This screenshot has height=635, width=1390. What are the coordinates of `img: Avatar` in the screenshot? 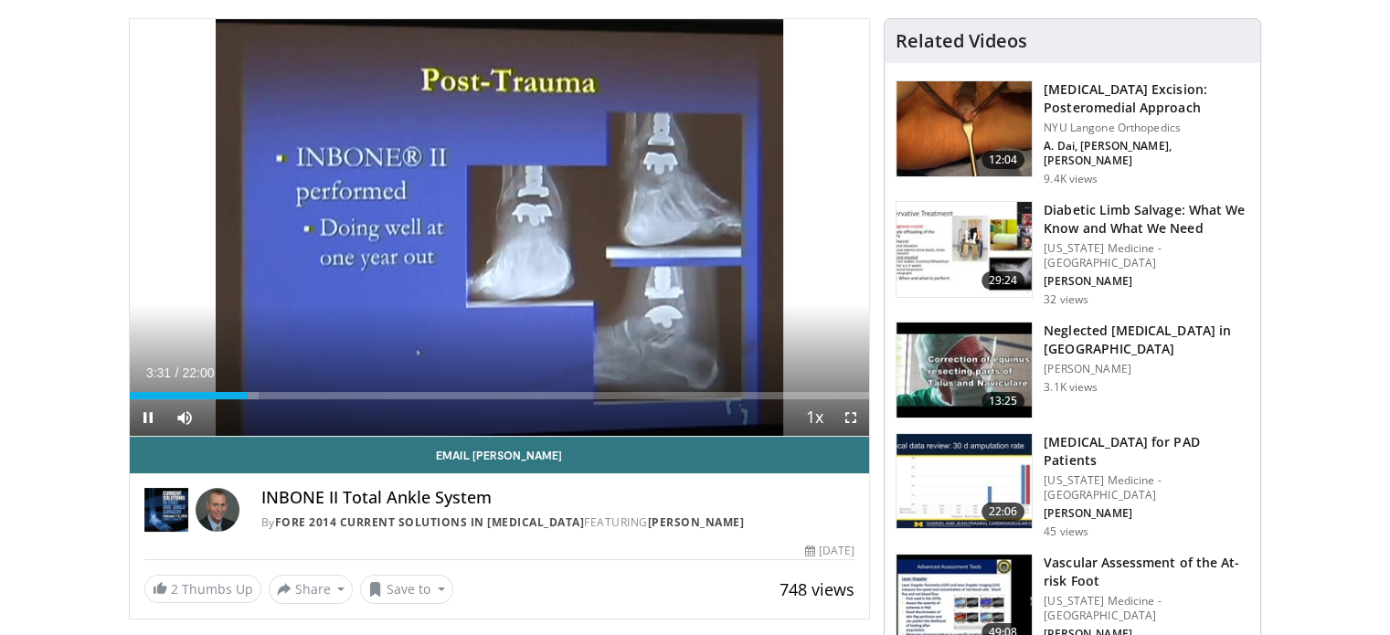 It's located at (217, 510).